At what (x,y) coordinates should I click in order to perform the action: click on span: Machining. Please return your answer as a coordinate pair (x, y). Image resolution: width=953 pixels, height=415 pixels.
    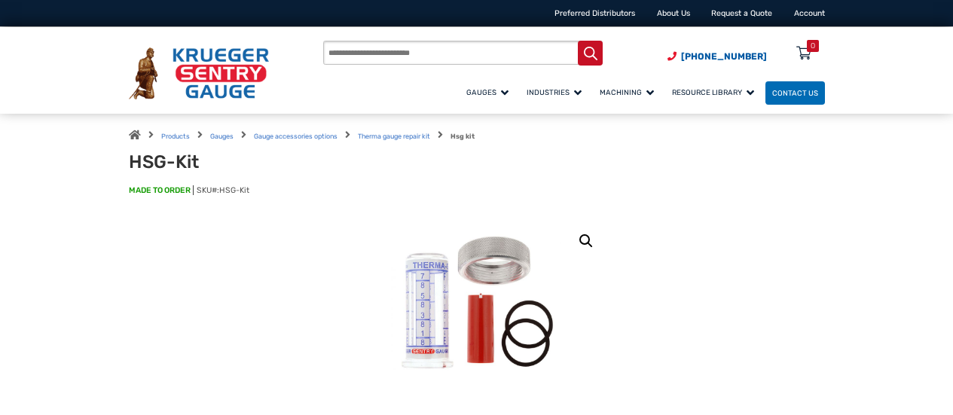
    Looking at the image, I should click on (627, 92).